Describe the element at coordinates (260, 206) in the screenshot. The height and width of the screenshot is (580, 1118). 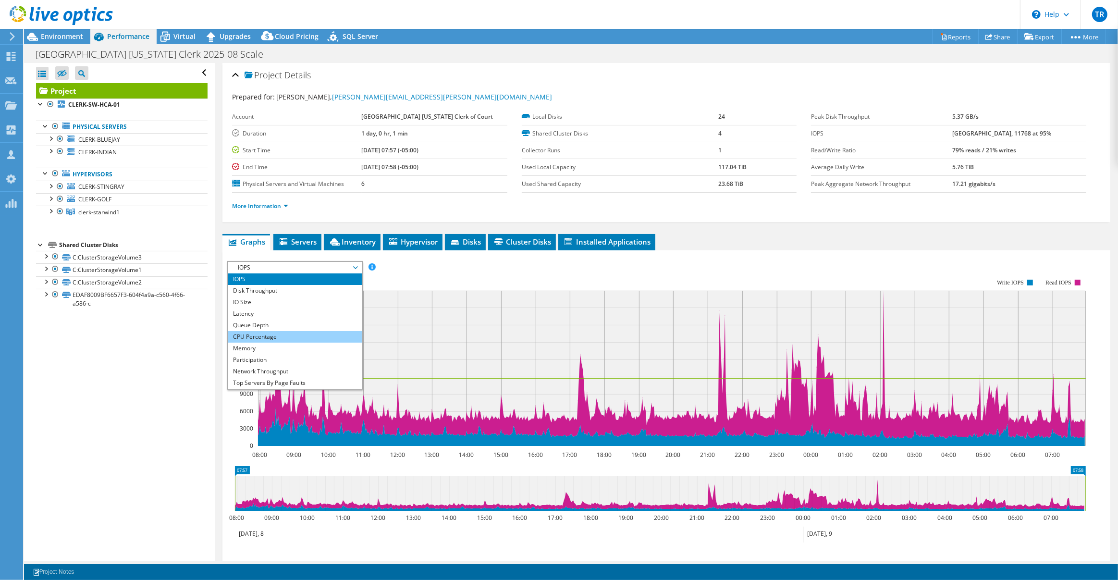
I see `a: More Information` at that location.